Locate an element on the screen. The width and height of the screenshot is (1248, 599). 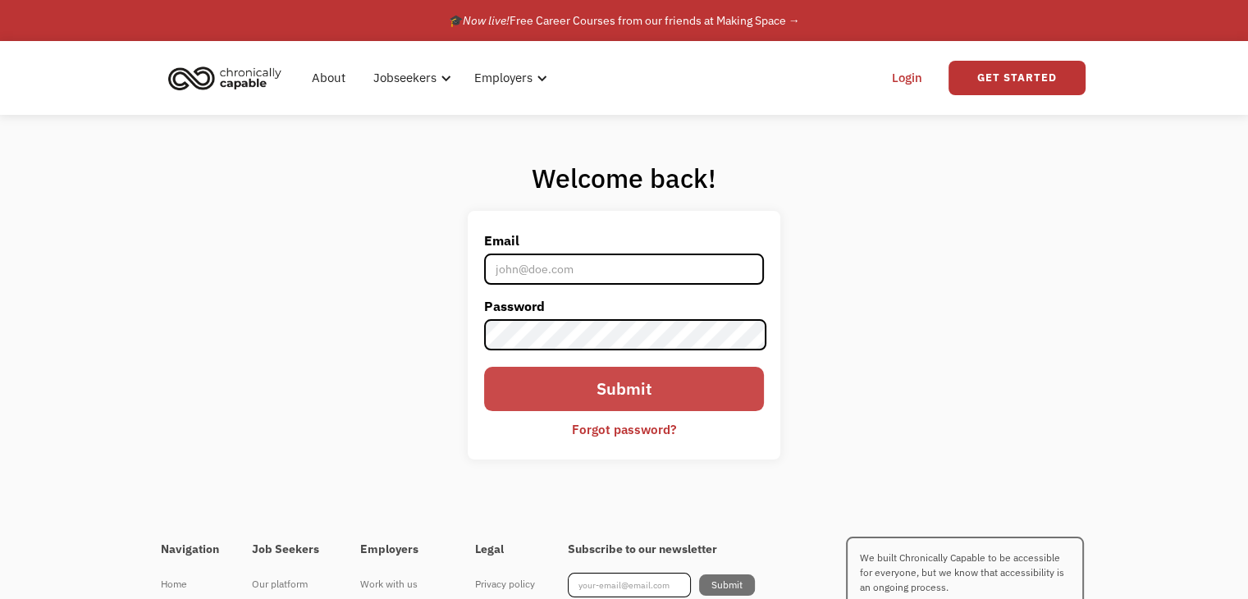
a: Our platform is located at coordinates (290, 584).